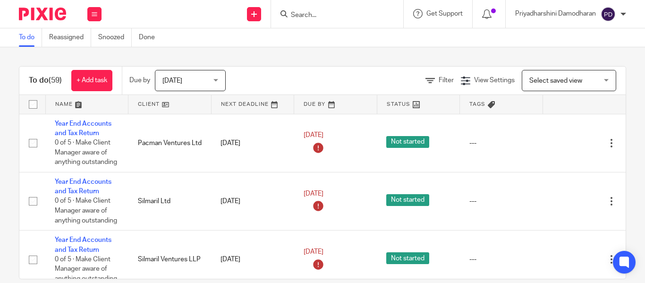 This screenshot has width=645, height=283. I want to click on p: Due by, so click(140, 80).